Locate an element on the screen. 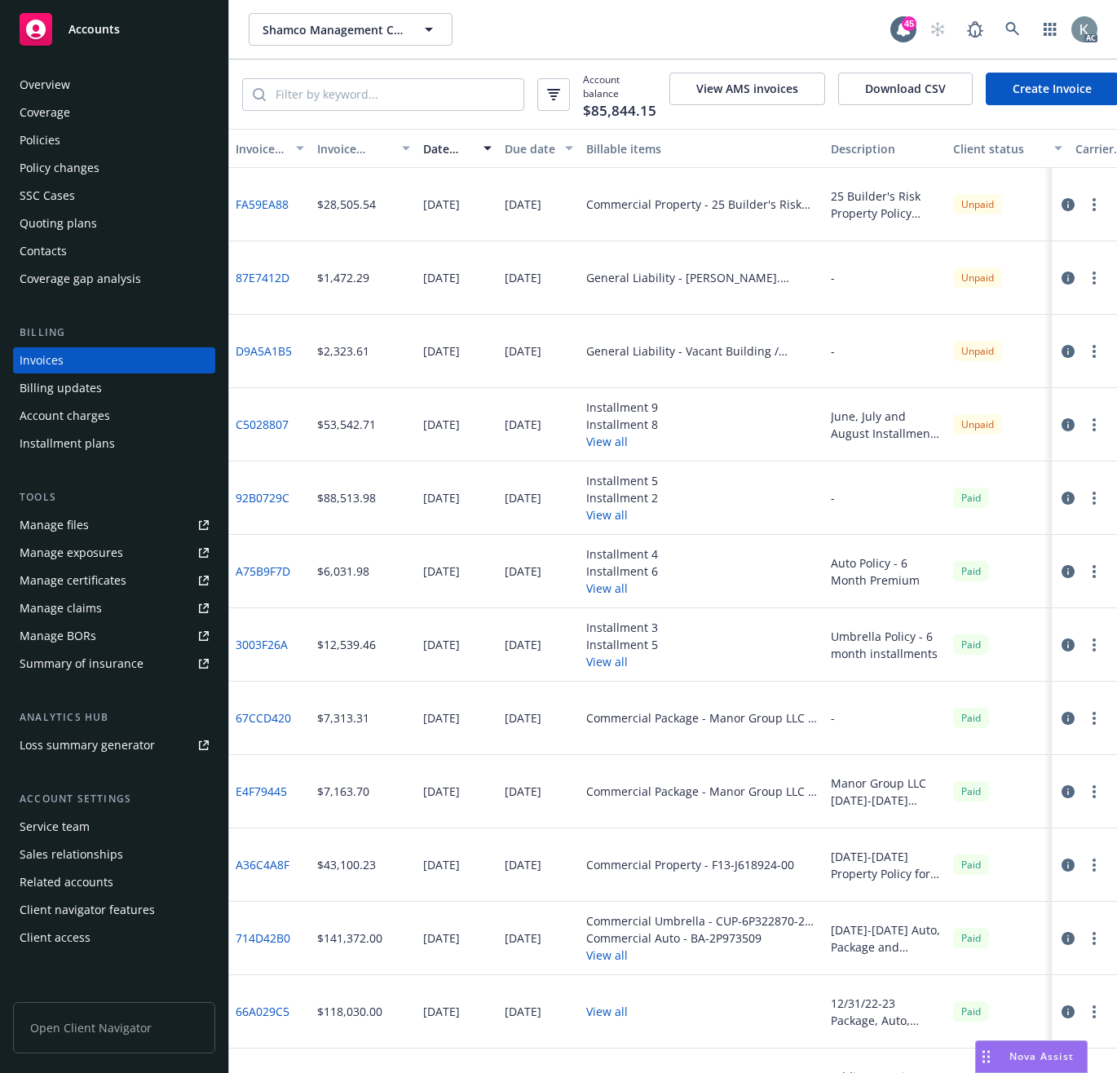  a: FA59EA88 is located at coordinates (262, 204).